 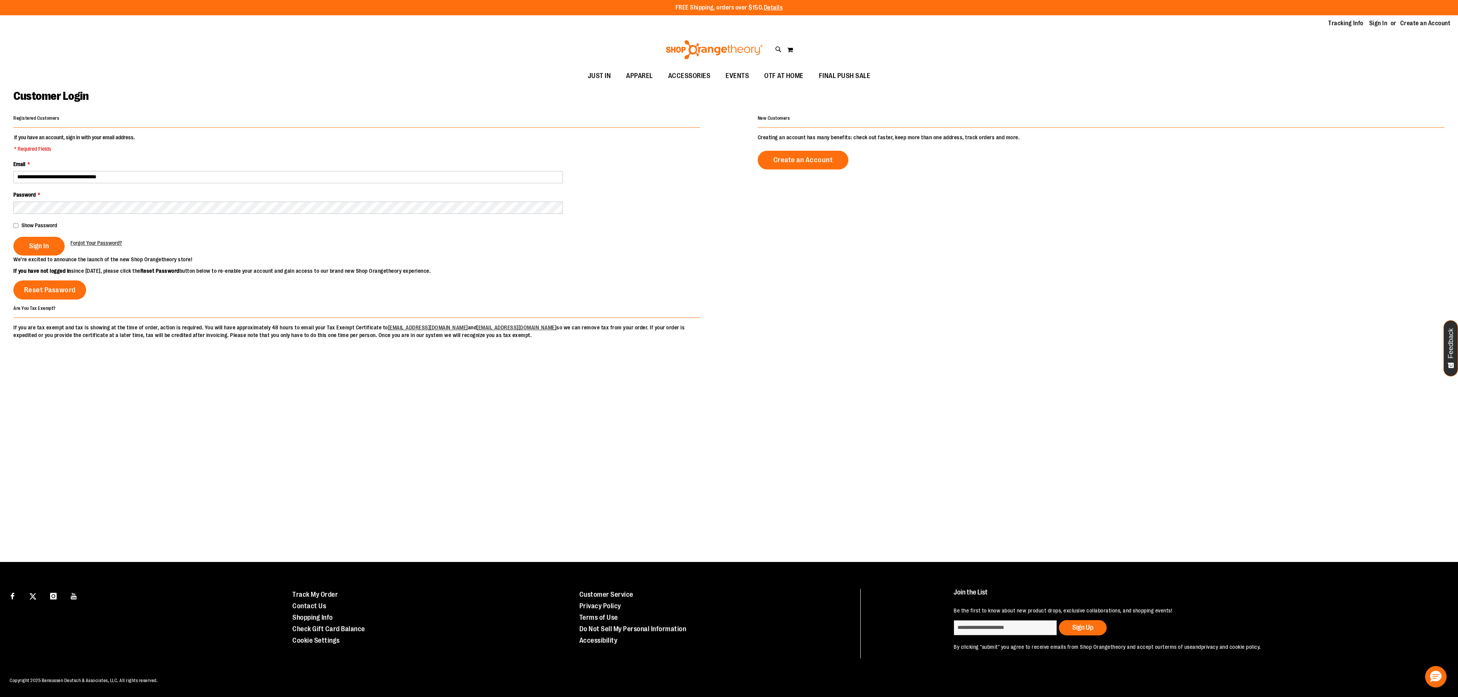 What do you see at coordinates (51, 96) in the screenshot?
I see `span: Customer Login` at bounding box center [51, 96].